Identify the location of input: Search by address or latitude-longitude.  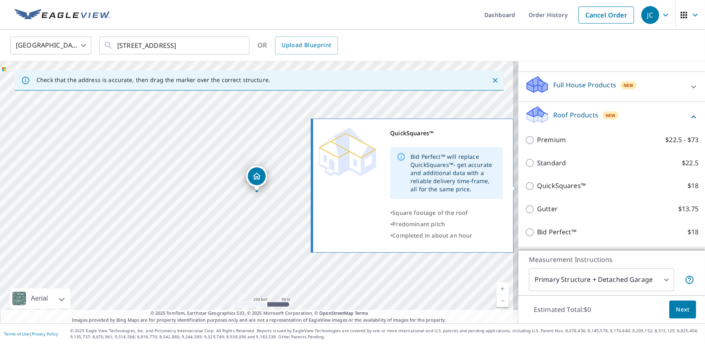
(175, 45).